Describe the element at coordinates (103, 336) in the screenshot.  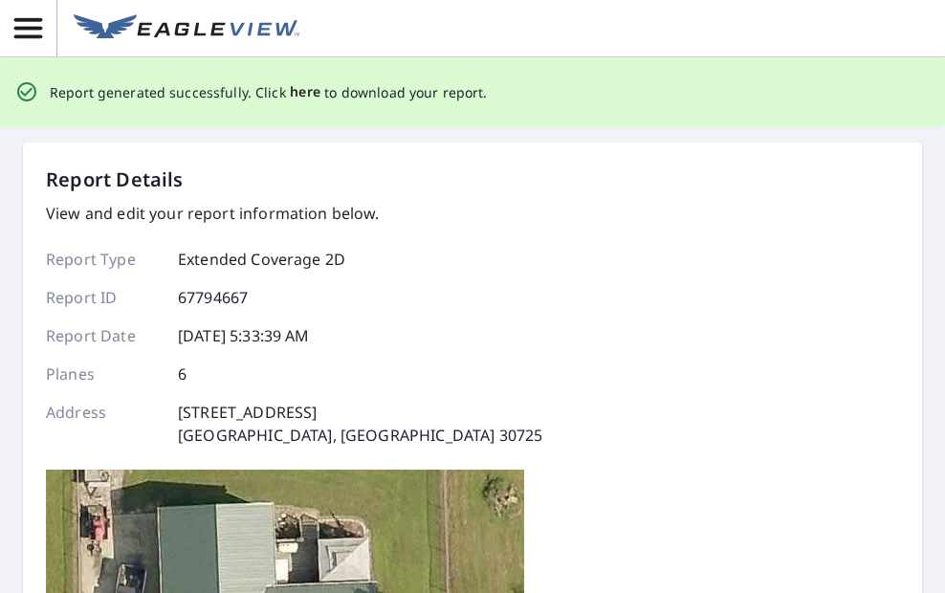
I see `p: Report Date` at that location.